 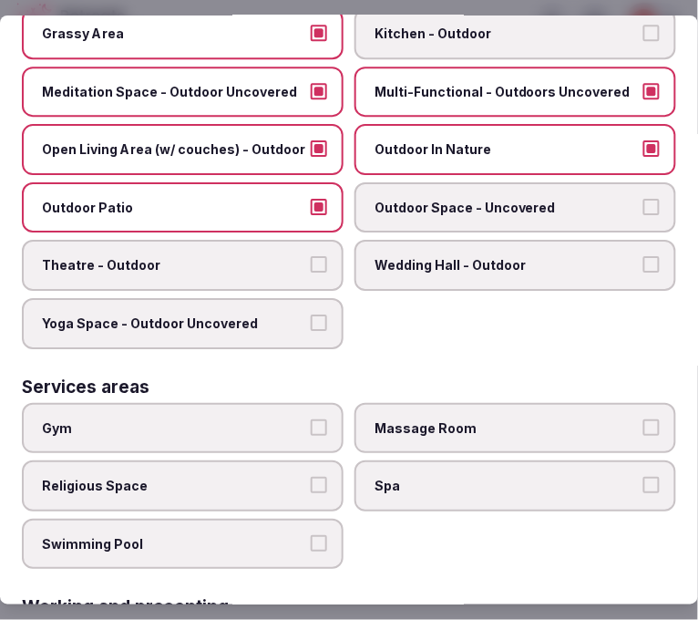 What do you see at coordinates (173, 324) in the screenshot?
I see `span: Yoga Space - Outdoor Uncovered` at bounding box center [173, 324].